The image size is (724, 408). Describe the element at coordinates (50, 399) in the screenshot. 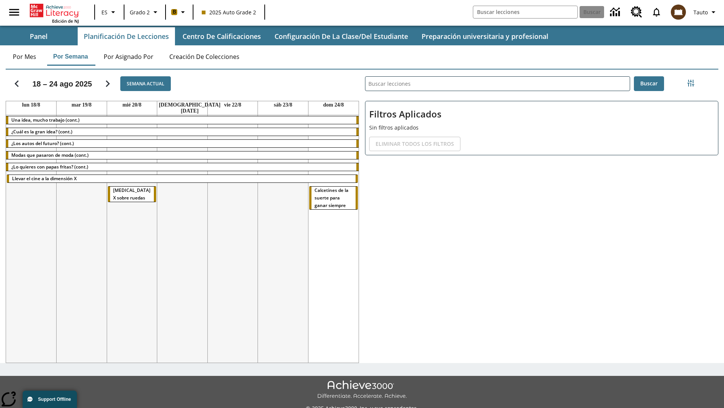

I see `button: Support Offline` at that location.